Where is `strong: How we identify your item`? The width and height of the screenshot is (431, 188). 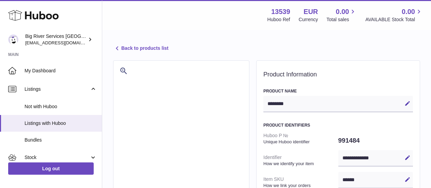
strong: How we identify your item is located at coordinates (300, 163).